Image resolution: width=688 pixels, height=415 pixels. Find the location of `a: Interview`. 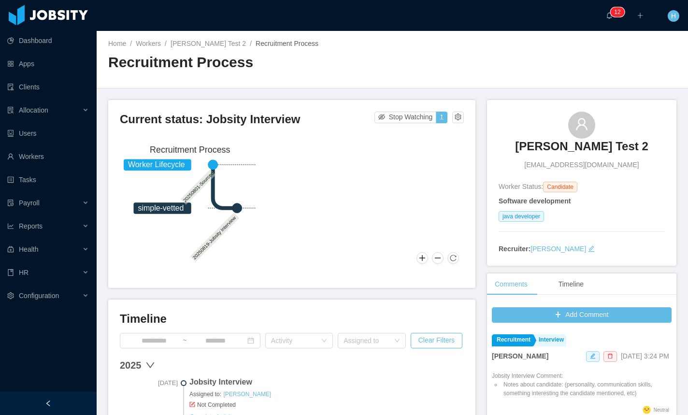

a: Interview is located at coordinates (550, 340).